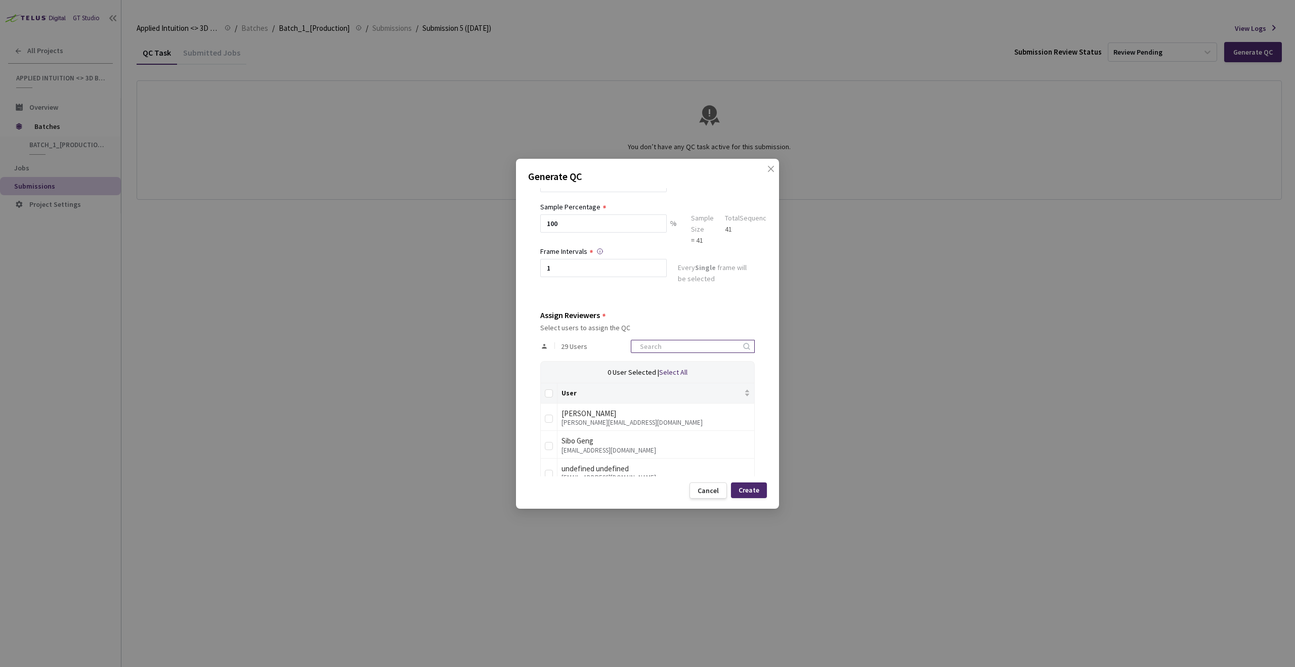  What do you see at coordinates (652, 393) in the screenshot?
I see `span: User` at bounding box center [652, 393].